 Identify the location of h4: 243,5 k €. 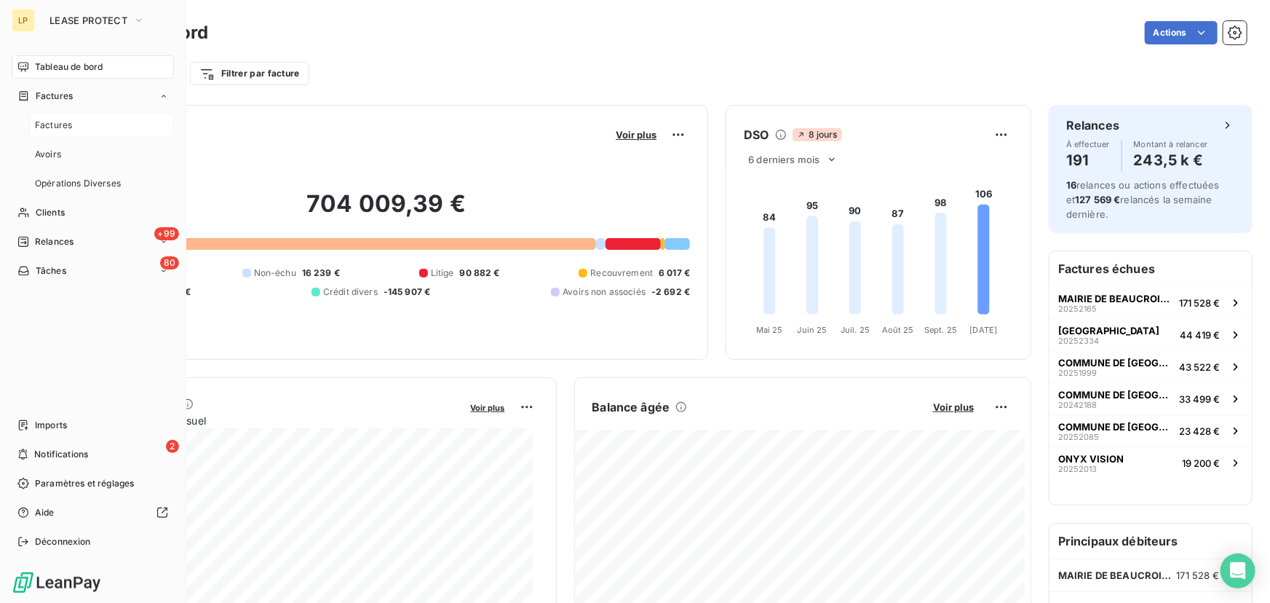
(1171, 160).